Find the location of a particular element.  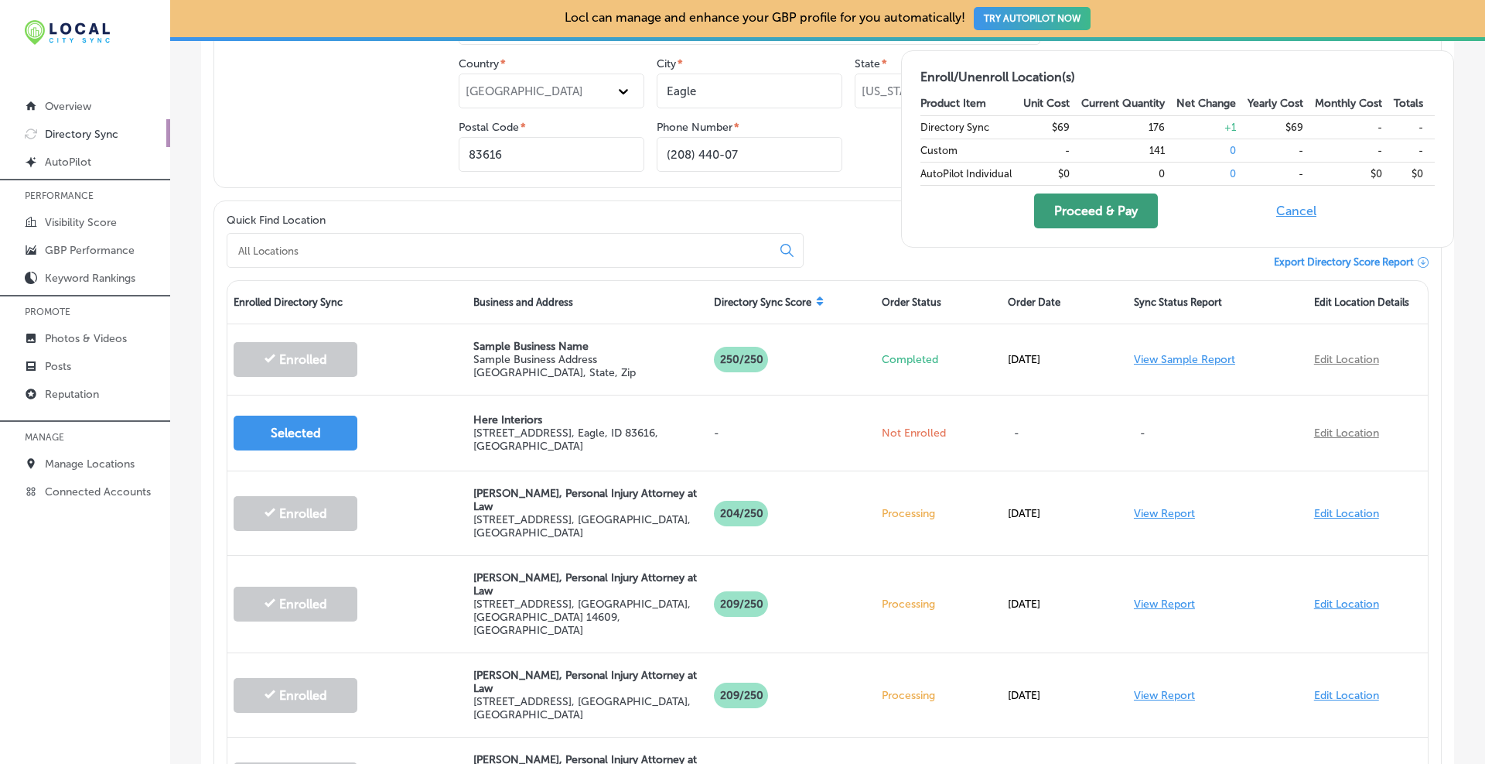

p: Reputation is located at coordinates (72, 394).